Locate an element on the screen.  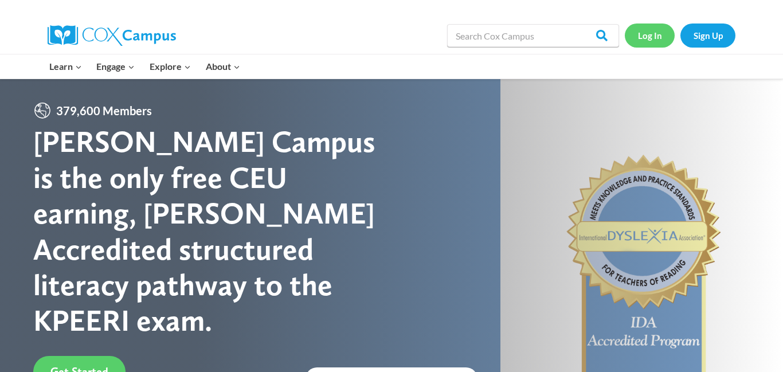
span: 379,600 Members is located at coordinates (104, 111).